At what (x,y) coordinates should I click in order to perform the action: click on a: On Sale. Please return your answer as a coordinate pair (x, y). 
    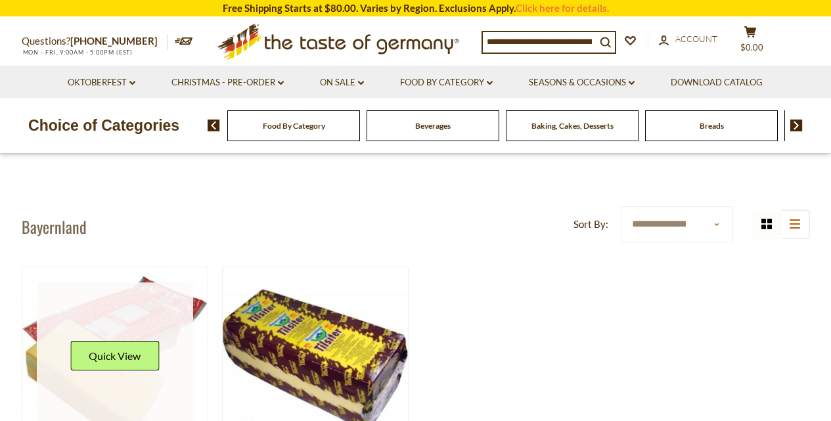
    Looking at the image, I should click on (342, 83).